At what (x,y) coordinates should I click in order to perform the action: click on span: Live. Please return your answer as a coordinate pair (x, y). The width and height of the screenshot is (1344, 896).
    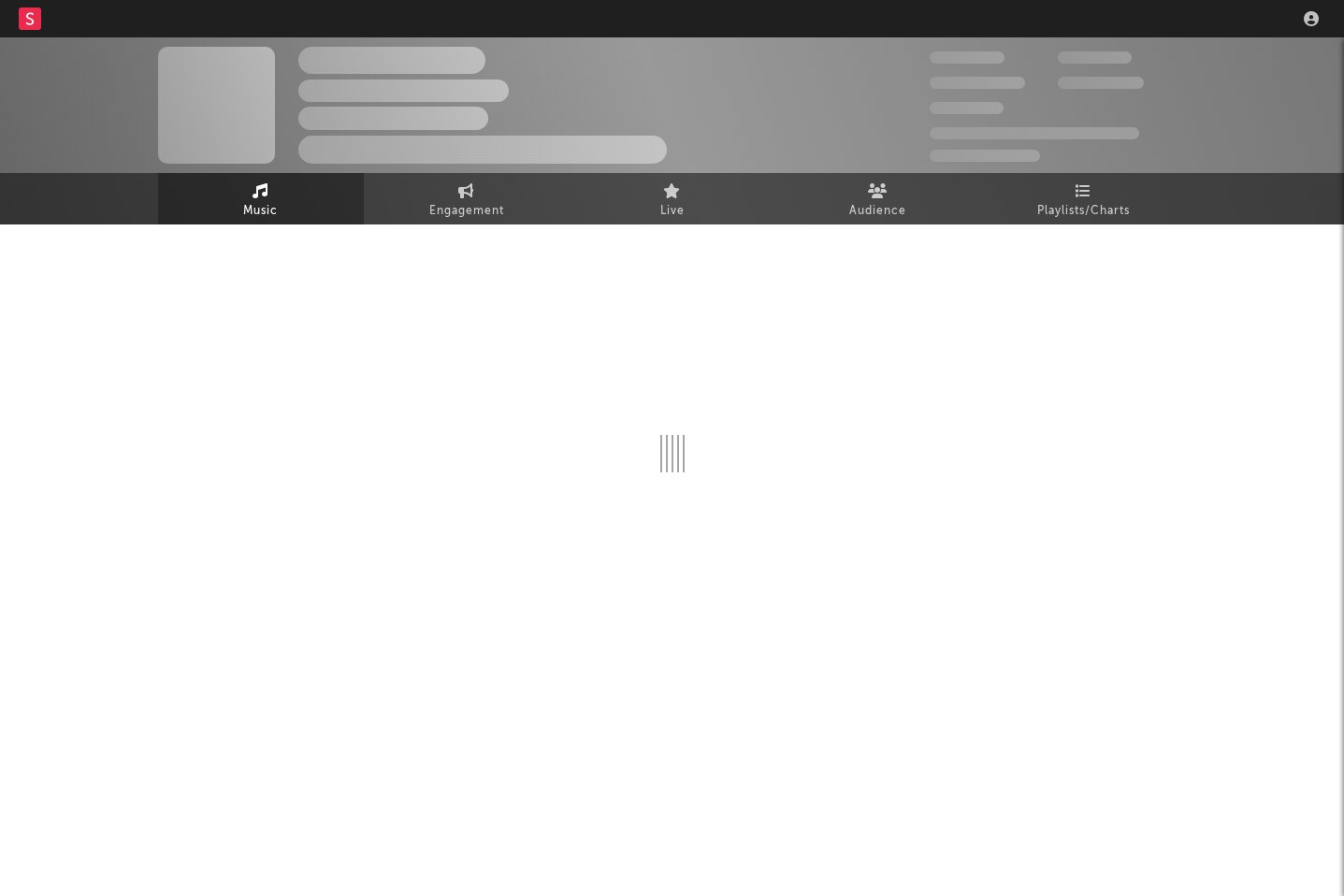
    Looking at the image, I should click on (673, 212).